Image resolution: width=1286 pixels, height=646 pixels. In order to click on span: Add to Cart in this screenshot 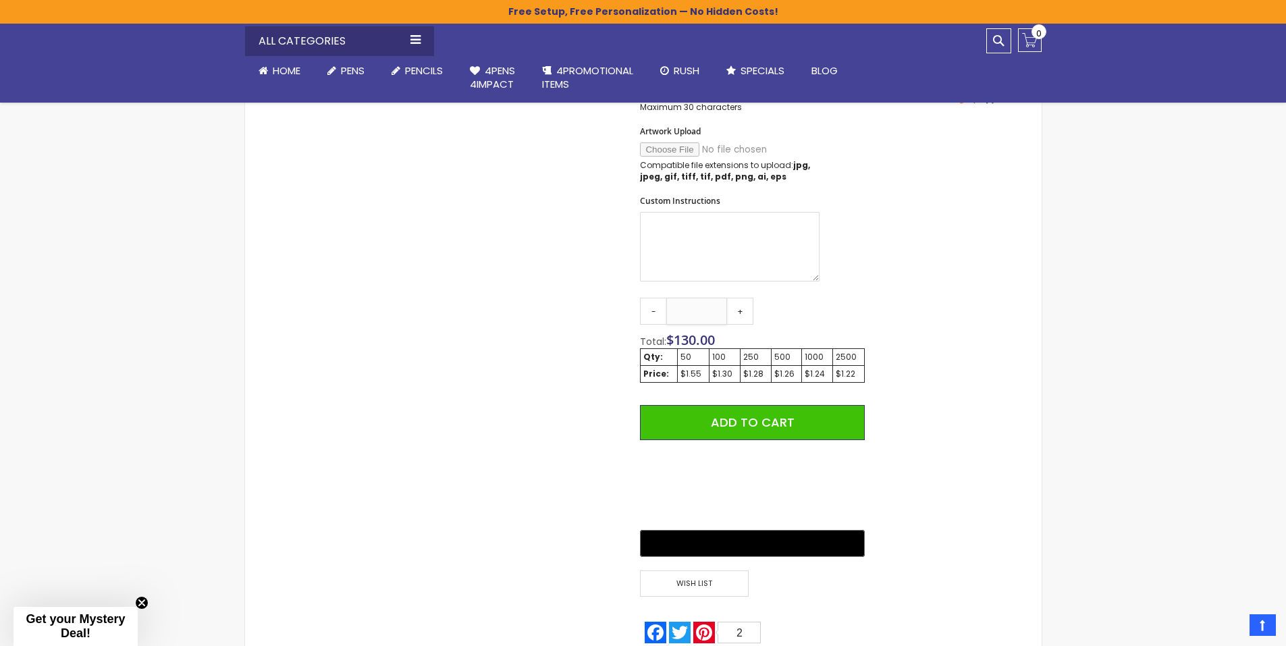, I will do `click(753, 422)`.